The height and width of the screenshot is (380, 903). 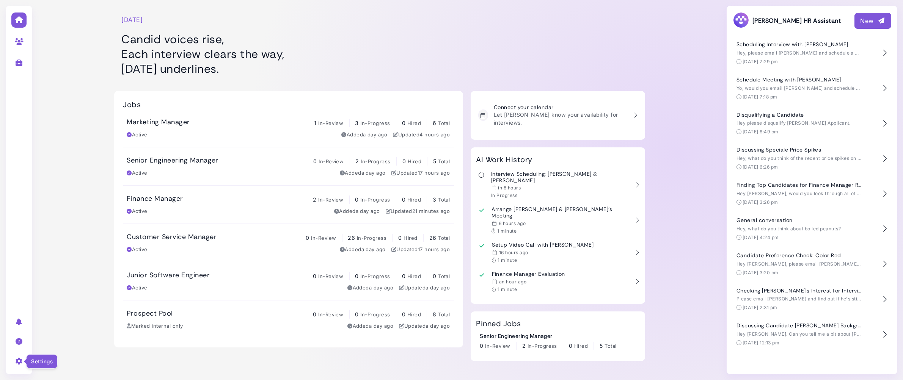 I want to click on h4: General conversation, so click(x=799, y=220).